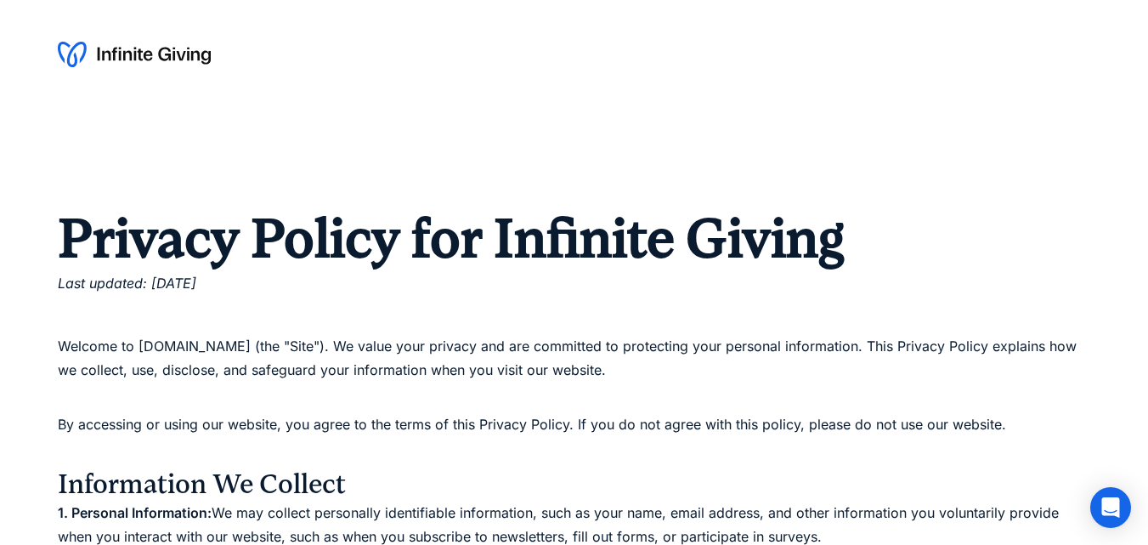 This screenshot has width=1148, height=545. Describe the element at coordinates (451, 238) in the screenshot. I see `strong: Privacy Policy for Infinite Giving` at that location.